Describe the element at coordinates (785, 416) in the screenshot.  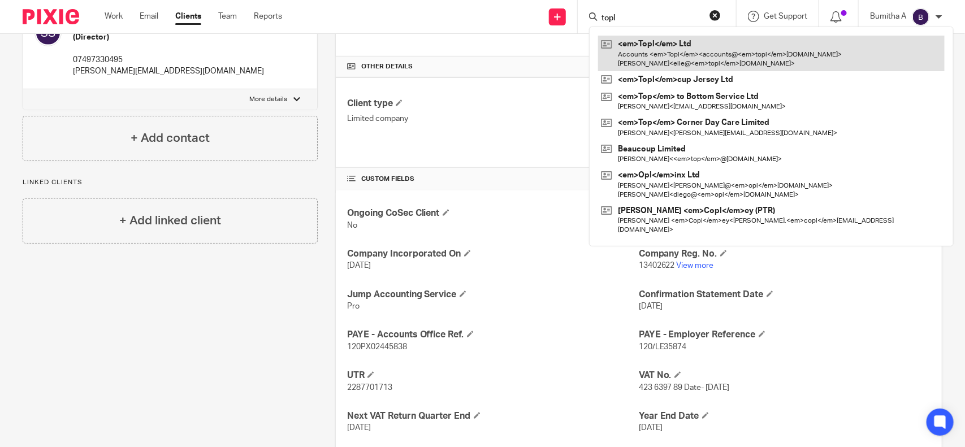
I see `h4: Year End Date` at that location.